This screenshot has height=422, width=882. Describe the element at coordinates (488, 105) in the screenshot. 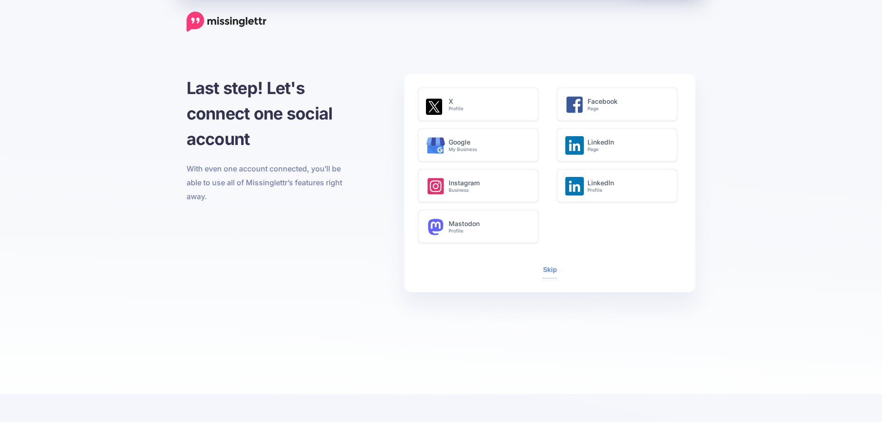

I see `h6: X` at that location.